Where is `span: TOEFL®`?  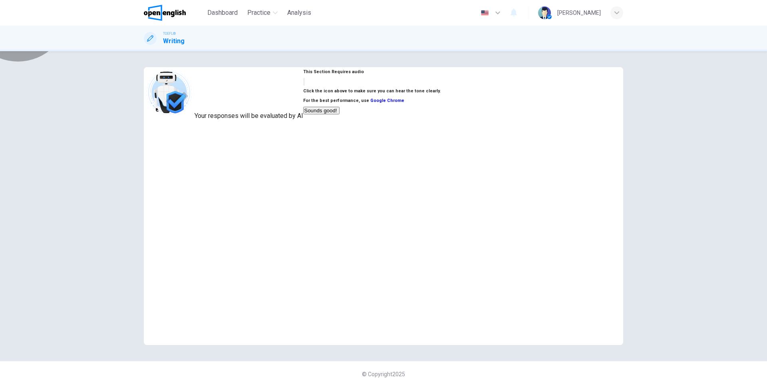
span: TOEFL® is located at coordinates (169, 34).